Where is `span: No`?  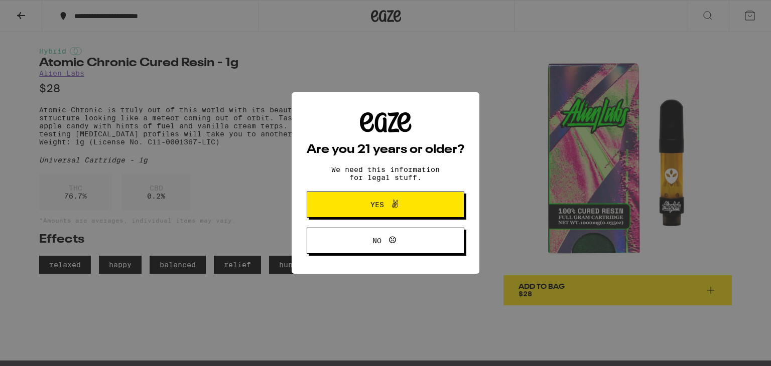 span: No is located at coordinates (377, 241).